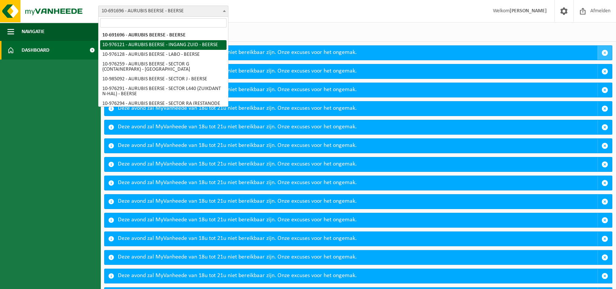 This screenshot has width=616, height=289. I want to click on span: Navigatie, so click(33, 32).